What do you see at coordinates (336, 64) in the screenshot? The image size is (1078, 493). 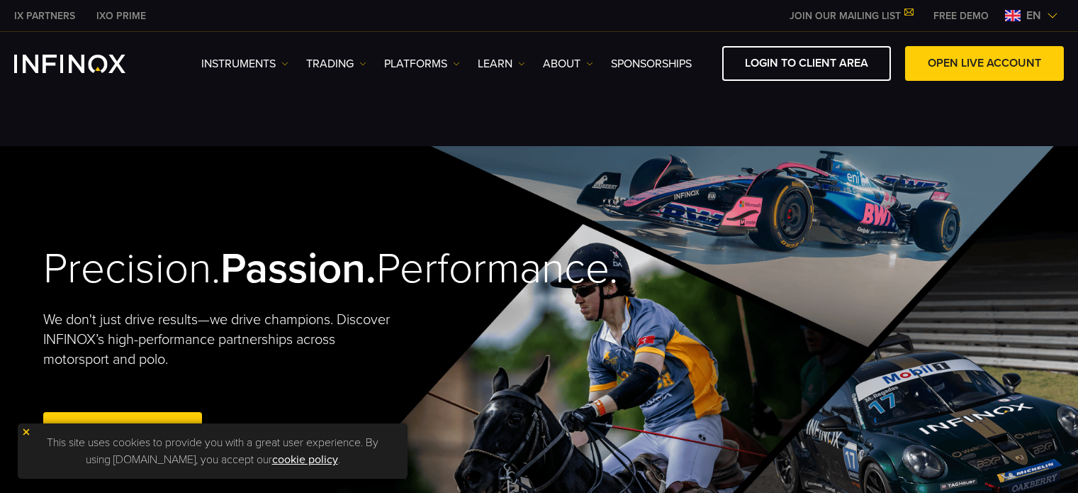 I see `a: TRADING` at bounding box center [336, 64].